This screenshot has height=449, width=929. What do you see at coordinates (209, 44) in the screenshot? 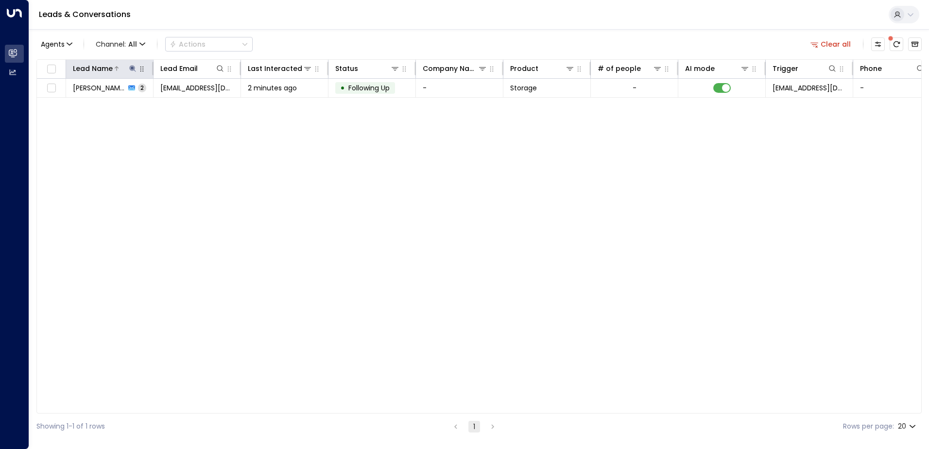
I see `div: Button group with a nested menu` at bounding box center [209, 44].